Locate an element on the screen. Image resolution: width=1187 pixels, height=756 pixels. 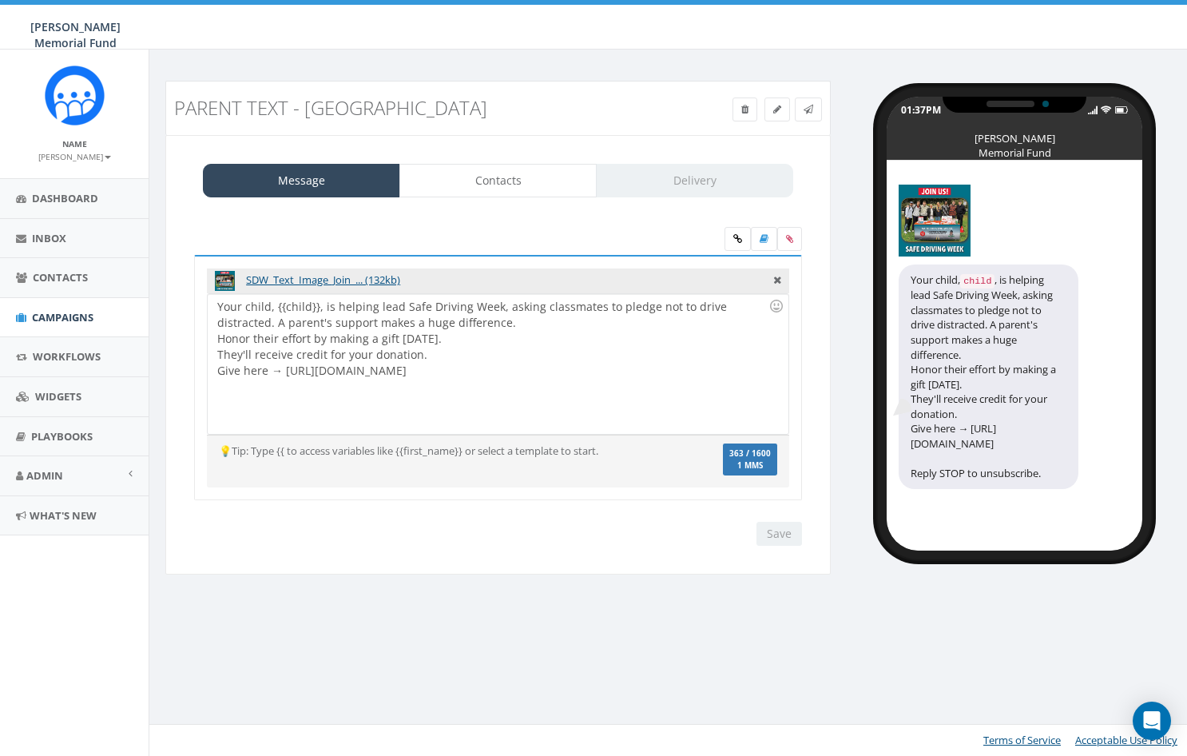
span: What's New is located at coordinates (63, 515).